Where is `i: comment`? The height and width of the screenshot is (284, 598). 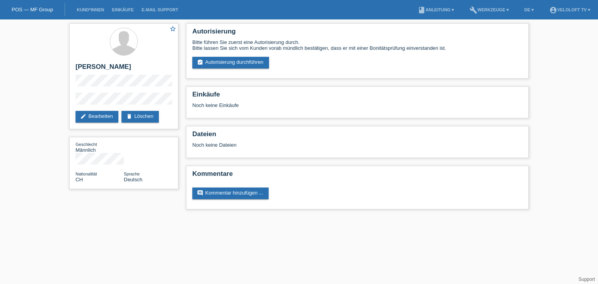 i: comment is located at coordinates (200, 193).